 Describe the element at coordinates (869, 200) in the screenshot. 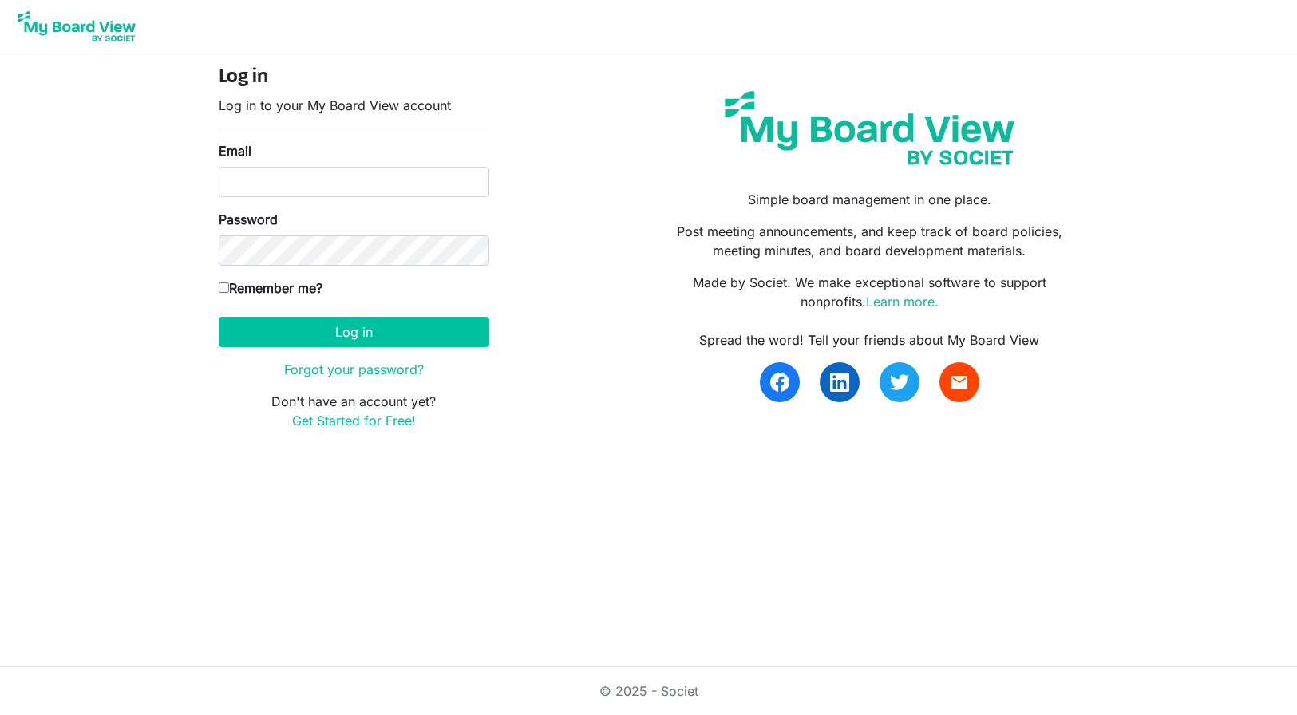

I see `p: Simple board management in one place.` at that location.